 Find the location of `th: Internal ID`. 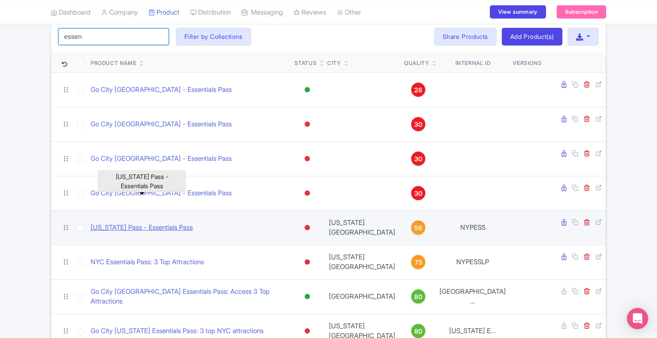

th: Internal ID is located at coordinates (473, 63).